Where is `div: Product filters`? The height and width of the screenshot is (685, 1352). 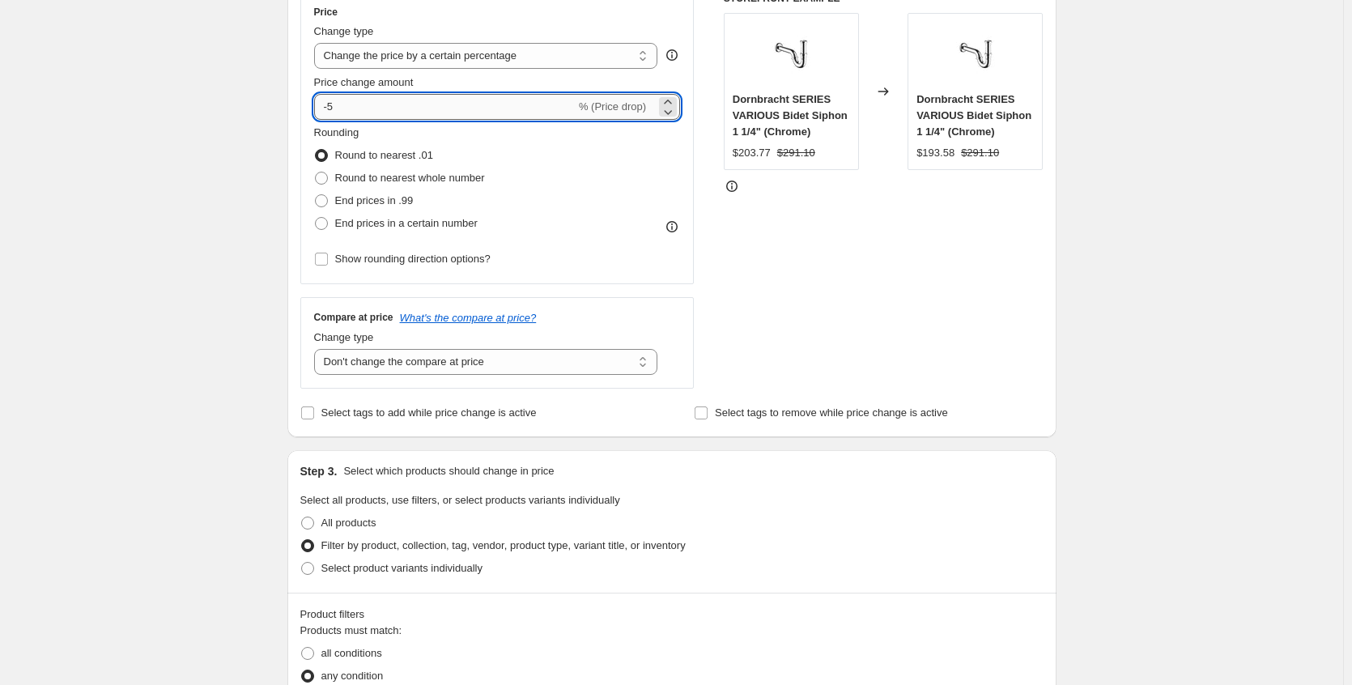
div: Product filters is located at coordinates (672, 615).